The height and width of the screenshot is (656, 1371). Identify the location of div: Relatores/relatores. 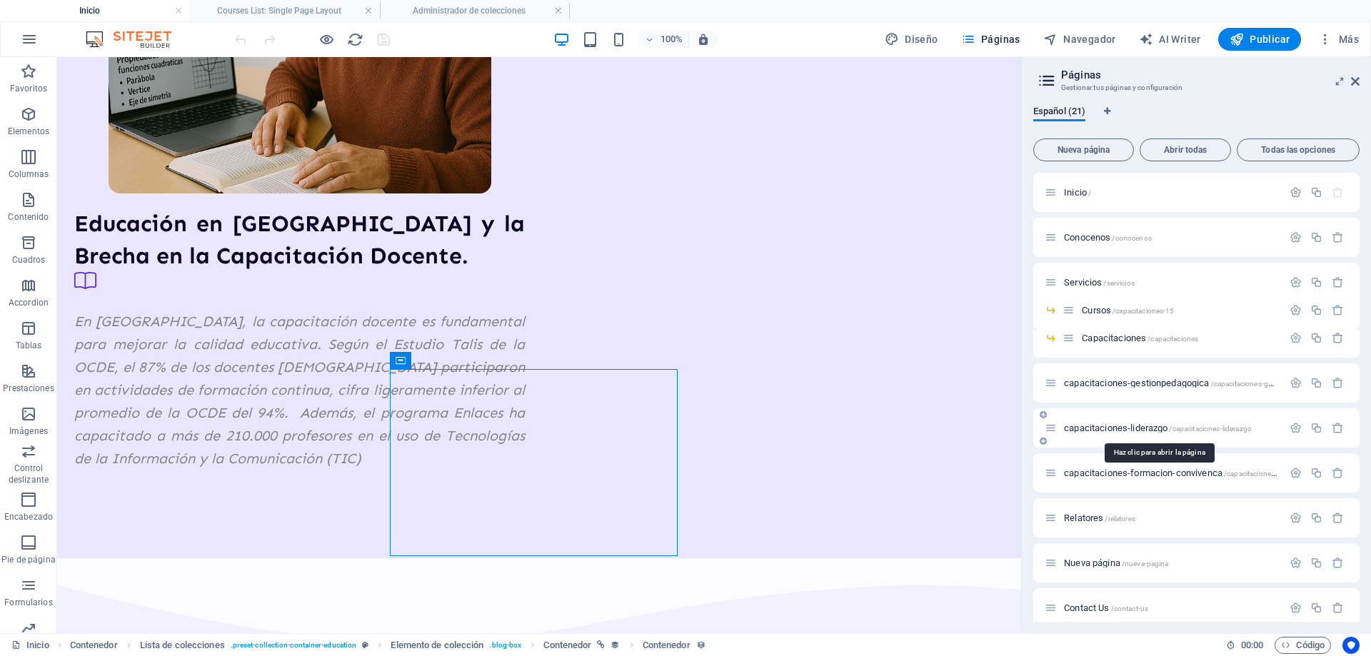
(1171, 518).